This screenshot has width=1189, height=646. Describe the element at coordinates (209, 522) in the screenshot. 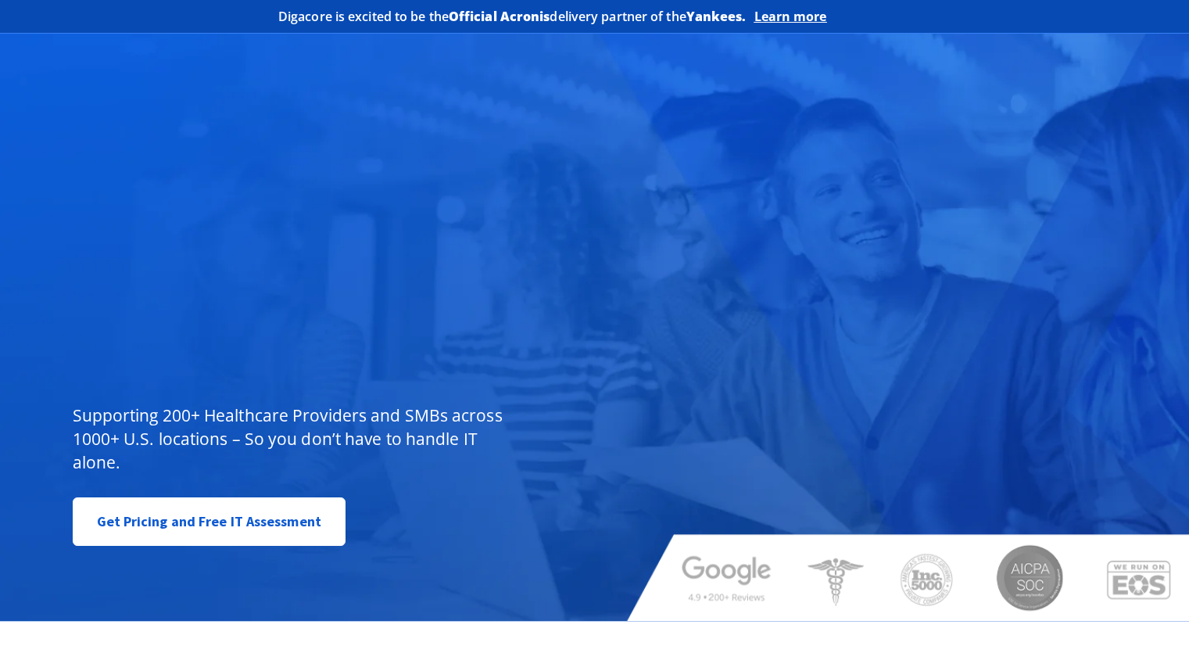

I see `span: Get Pricing and Free IT Assessment` at that location.